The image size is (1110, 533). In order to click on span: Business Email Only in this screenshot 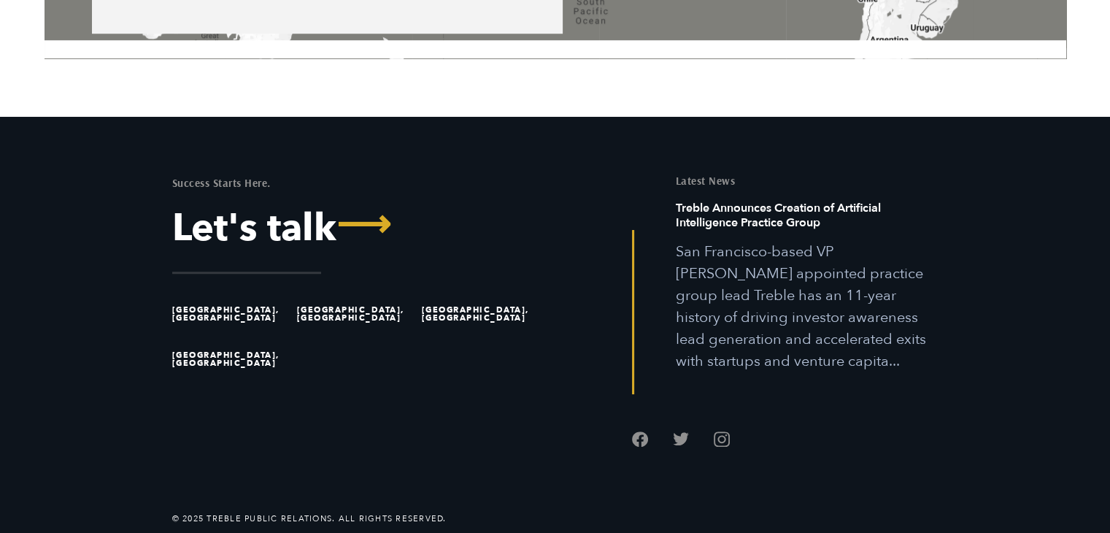, I will do `click(260, 66)`.